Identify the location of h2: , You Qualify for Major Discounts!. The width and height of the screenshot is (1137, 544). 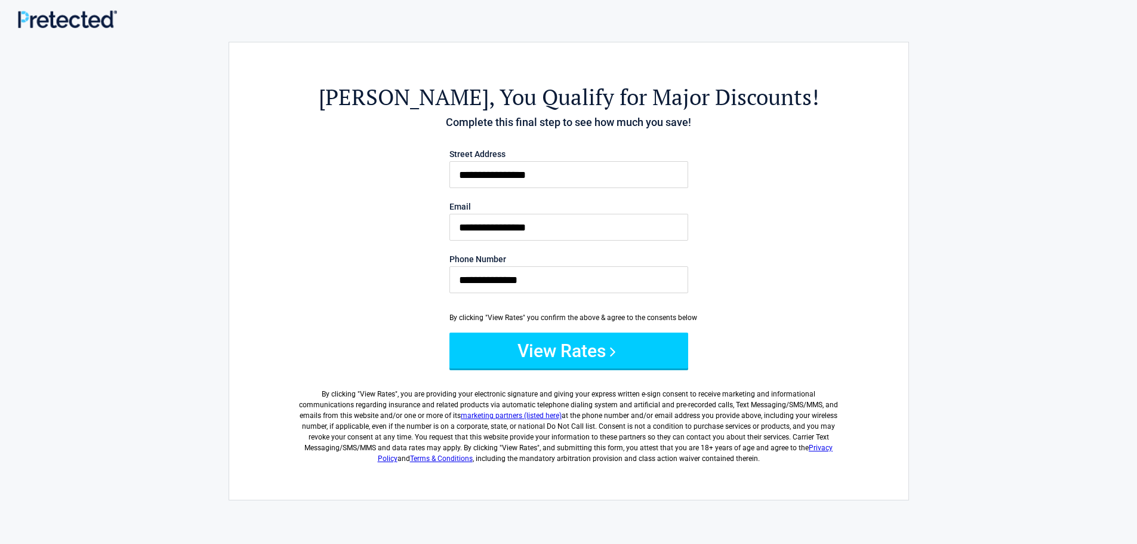
(569, 97).